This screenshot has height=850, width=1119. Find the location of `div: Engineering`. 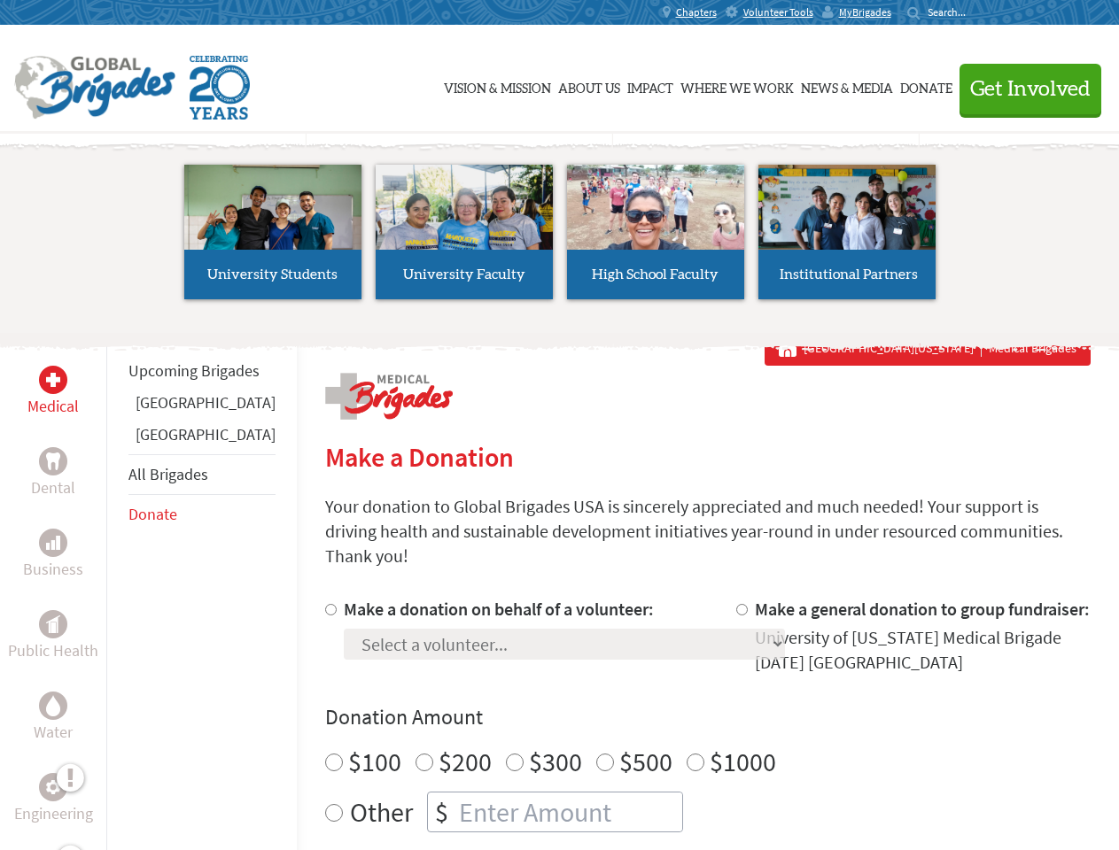

div: Engineering is located at coordinates (53, 787).